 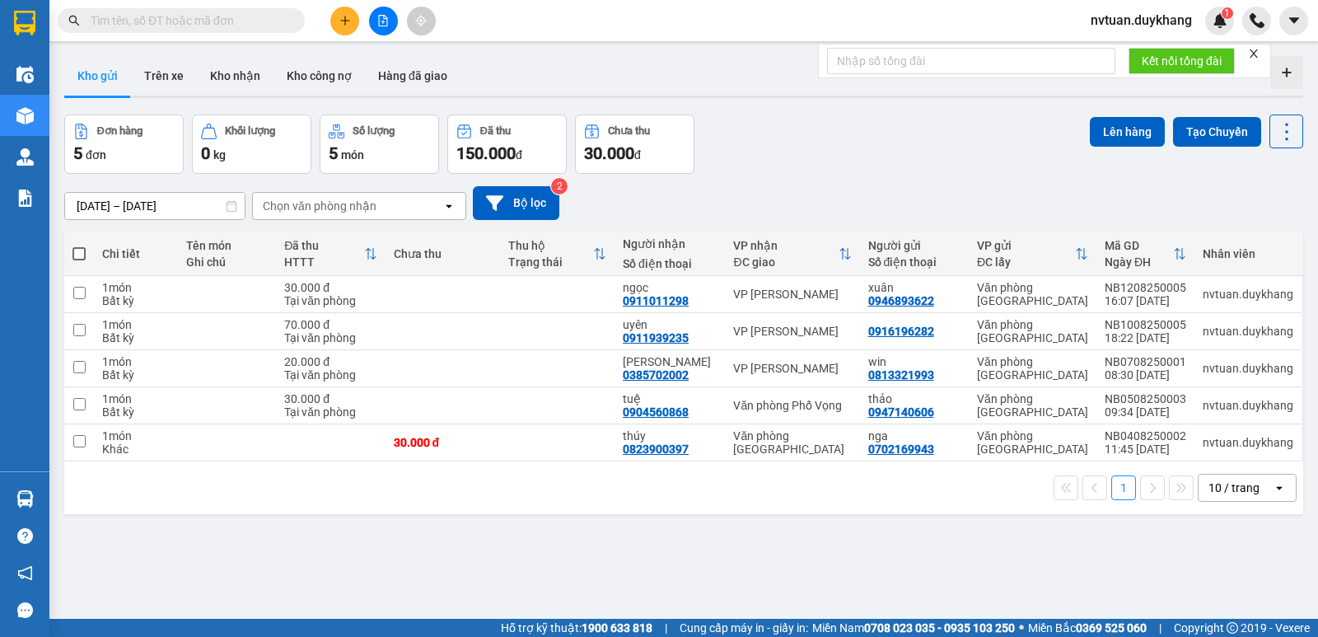 I want to click on img: icon-new-feature, so click(x=1220, y=21).